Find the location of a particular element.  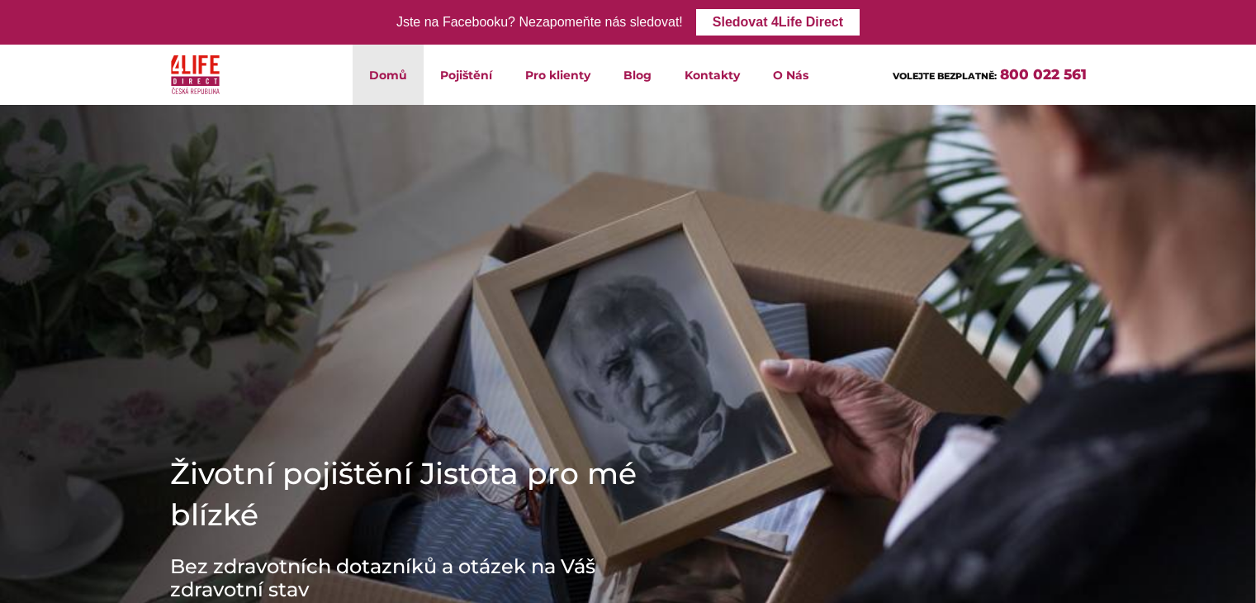

a: Domů is located at coordinates (388, 74).